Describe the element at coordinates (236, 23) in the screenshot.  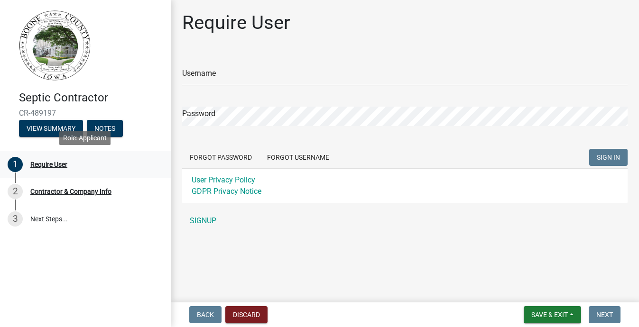
I see `h1: Require User` at that location.